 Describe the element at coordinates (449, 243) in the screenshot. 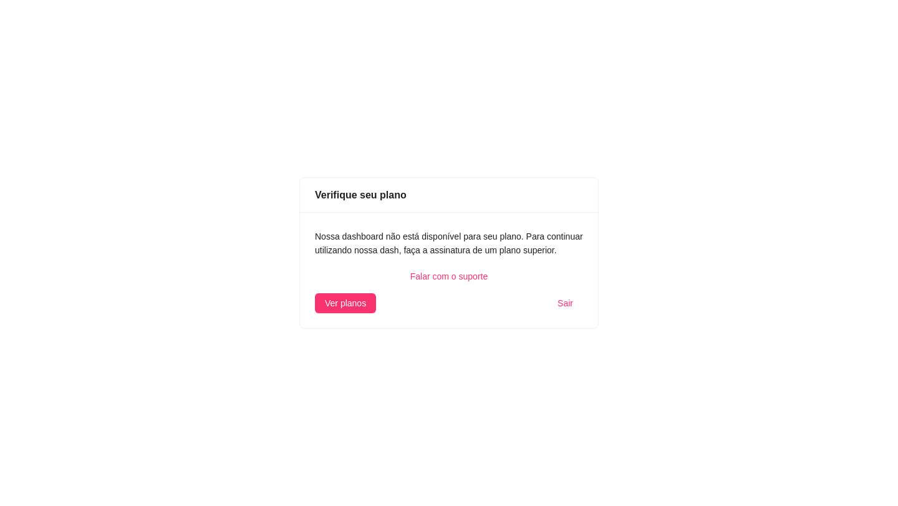

I see `div: Nossa dashboard não está disponível para seu plano. Para continuar utilizando nossa dash, faça a ...` at that location.